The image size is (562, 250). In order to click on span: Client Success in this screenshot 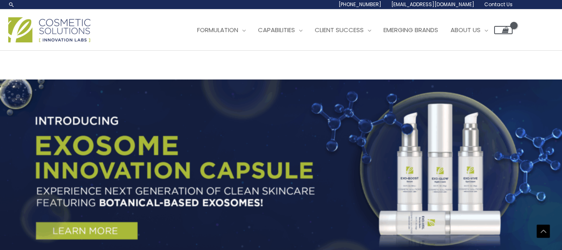, I will do `click(339, 30)`.